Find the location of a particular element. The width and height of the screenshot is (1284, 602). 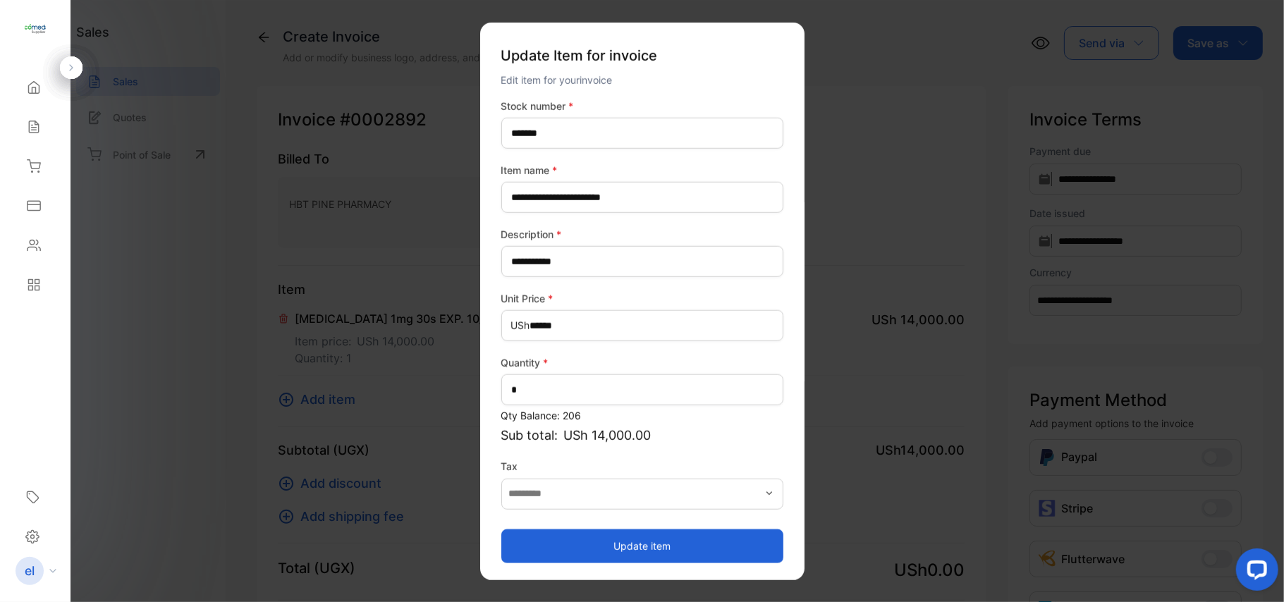

button: Open LiveChat chat widget is located at coordinates (32, 27).